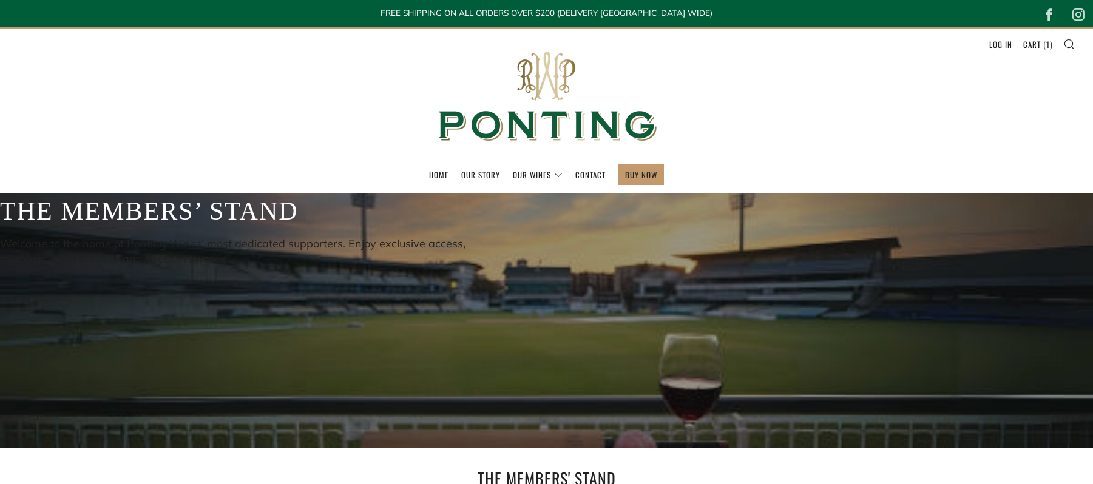 Image resolution: width=1093 pixels, height=484 pixels. I want to click on a: Contact, so click(590, 175).